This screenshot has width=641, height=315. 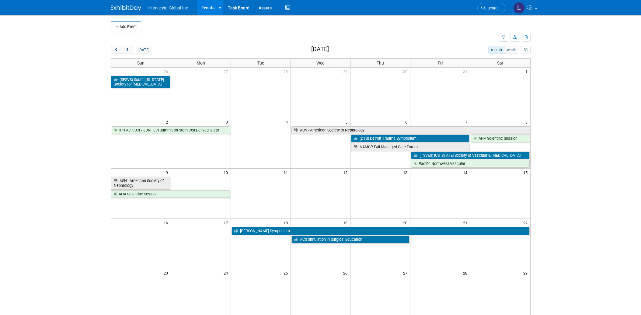 I want to click on span: 6, so click(x=408, y=122).